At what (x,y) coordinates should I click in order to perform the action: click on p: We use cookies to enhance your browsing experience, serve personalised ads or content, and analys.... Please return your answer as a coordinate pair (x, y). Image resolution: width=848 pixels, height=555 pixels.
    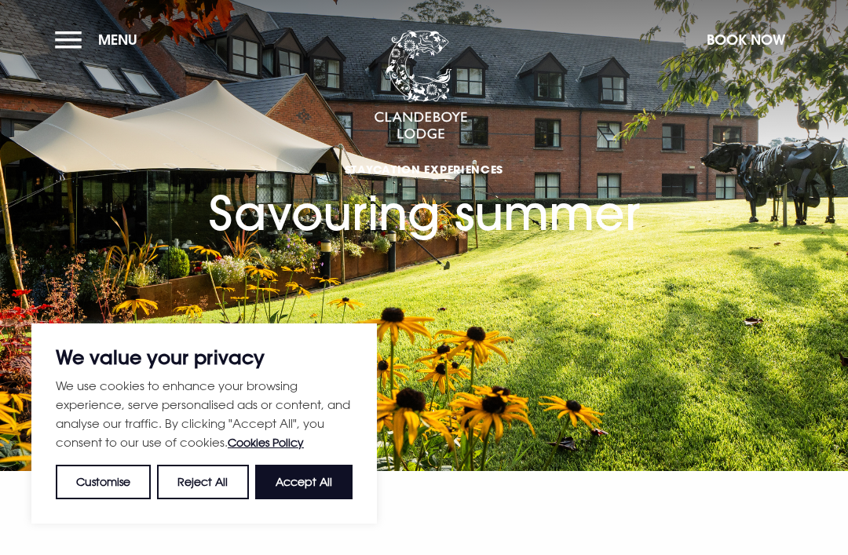
    Looking at the image, I should click on (204, 414).